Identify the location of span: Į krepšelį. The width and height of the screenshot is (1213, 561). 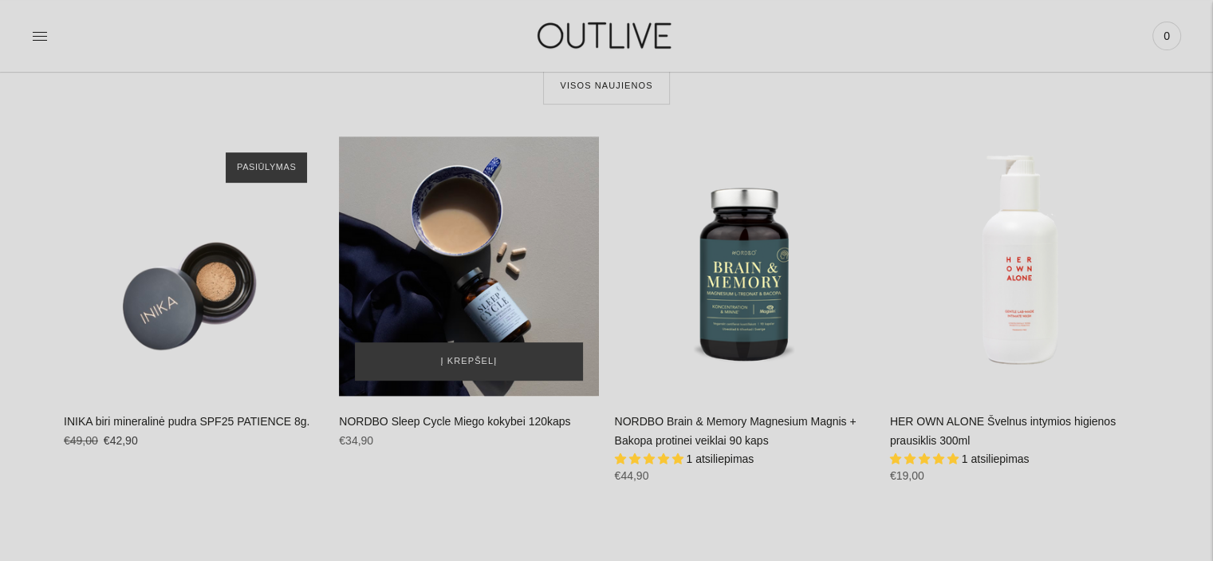
(468, 361).